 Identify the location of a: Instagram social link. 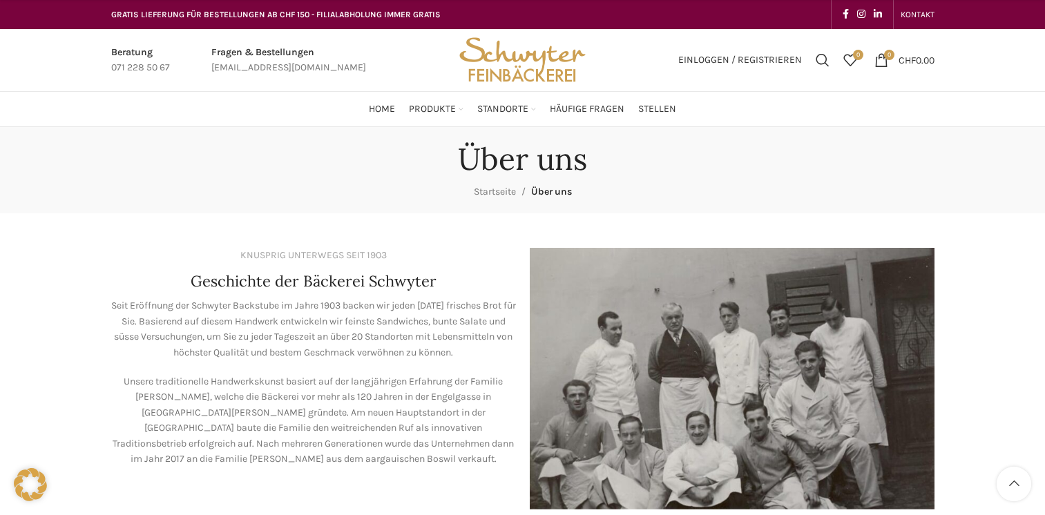
(861, 14).